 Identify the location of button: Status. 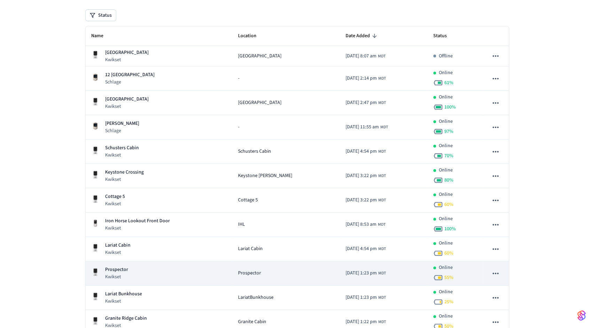
(100, 15).